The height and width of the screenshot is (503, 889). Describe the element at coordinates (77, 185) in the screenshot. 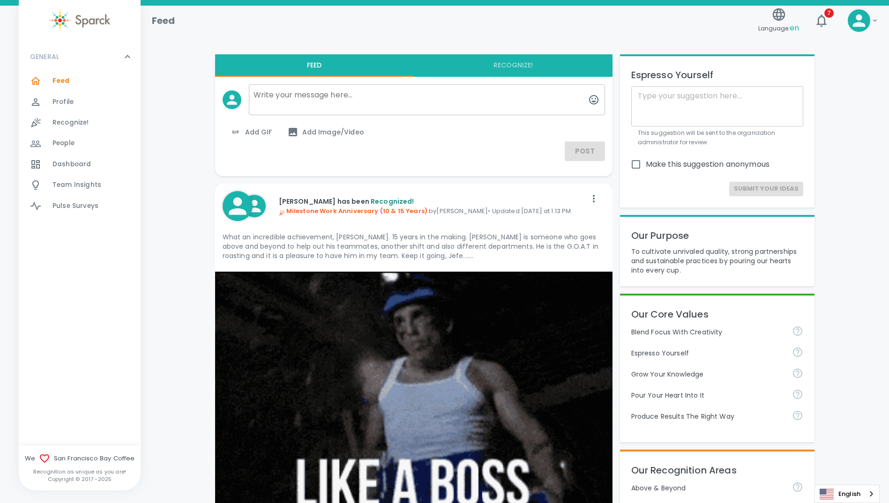

I see `span: Team Insights` at that location.